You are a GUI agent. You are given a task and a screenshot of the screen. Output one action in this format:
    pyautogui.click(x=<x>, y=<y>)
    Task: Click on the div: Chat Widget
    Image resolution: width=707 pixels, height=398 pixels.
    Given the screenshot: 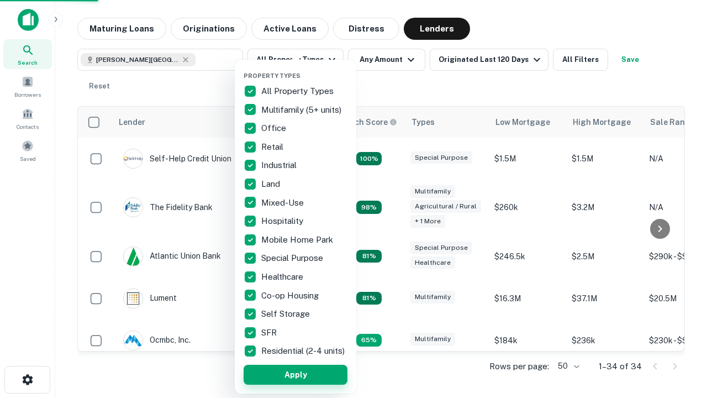 What is the action you would take?
    pyautogui.click(x=680, y=336)
    